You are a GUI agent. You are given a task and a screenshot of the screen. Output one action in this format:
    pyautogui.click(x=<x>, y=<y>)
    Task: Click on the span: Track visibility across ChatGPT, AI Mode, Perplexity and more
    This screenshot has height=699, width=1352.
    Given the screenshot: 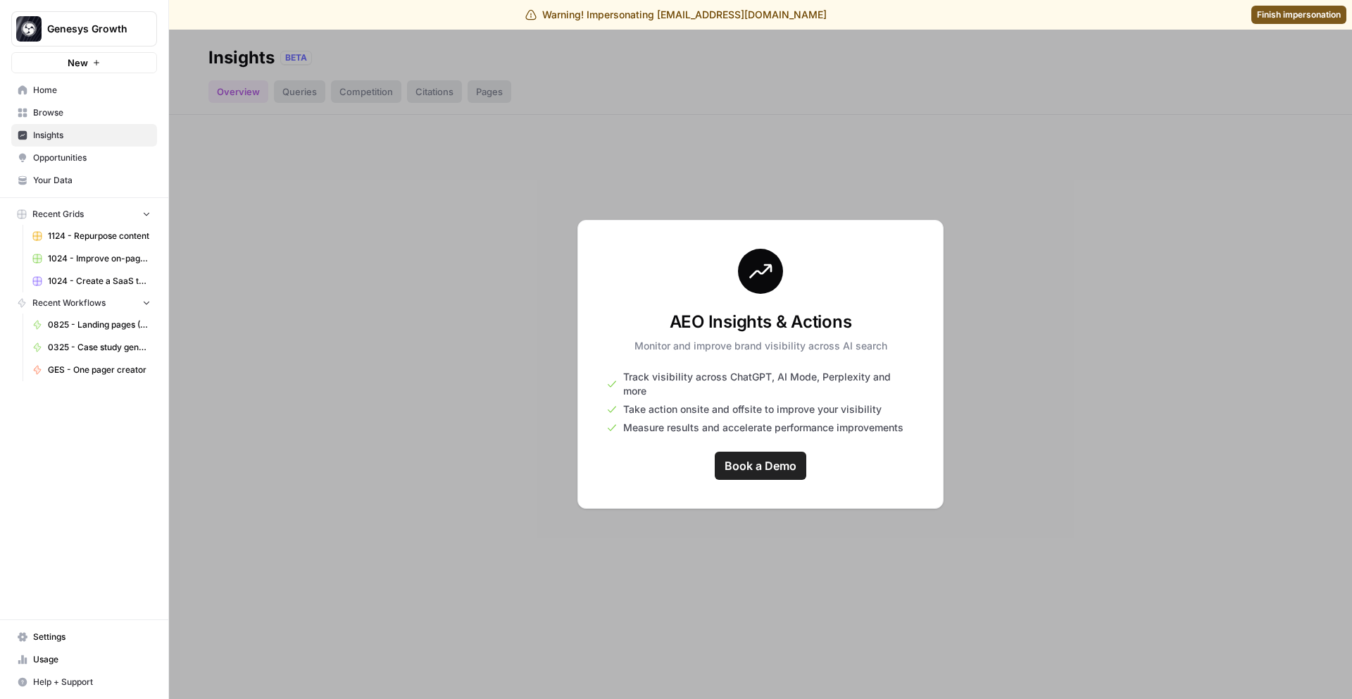 What is the action you would take?
    pyautogui.click(x=769, y=384)
    